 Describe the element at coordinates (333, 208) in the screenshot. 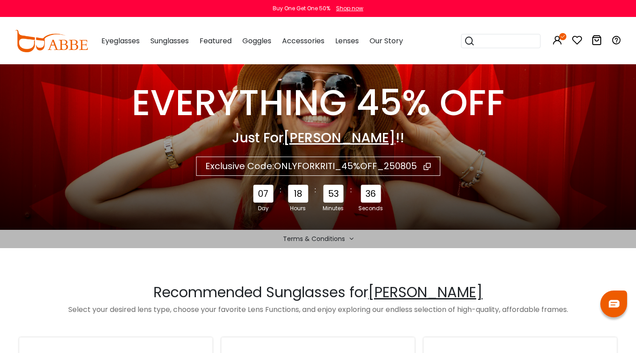

I see `div: Minutes` at that location.